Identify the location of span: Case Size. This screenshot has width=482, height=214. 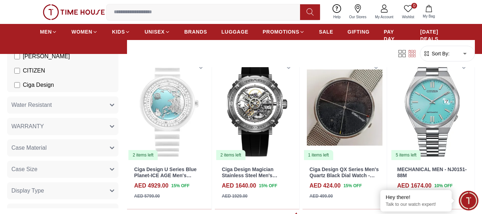
(24, 169).